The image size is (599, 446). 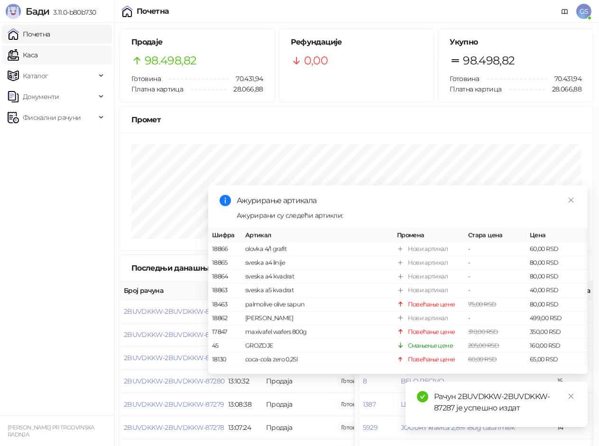 I want to click on td: 17847, so click(x=225, y=332).